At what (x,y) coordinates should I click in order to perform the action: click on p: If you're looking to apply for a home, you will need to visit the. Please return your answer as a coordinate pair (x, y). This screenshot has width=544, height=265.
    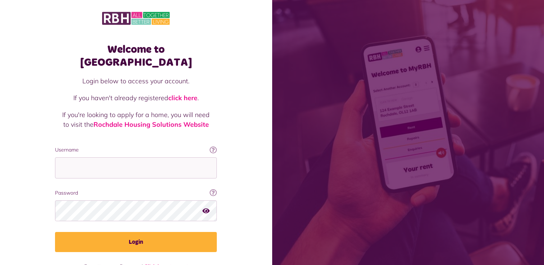
    Looking at the image, I should click on (136, 120).